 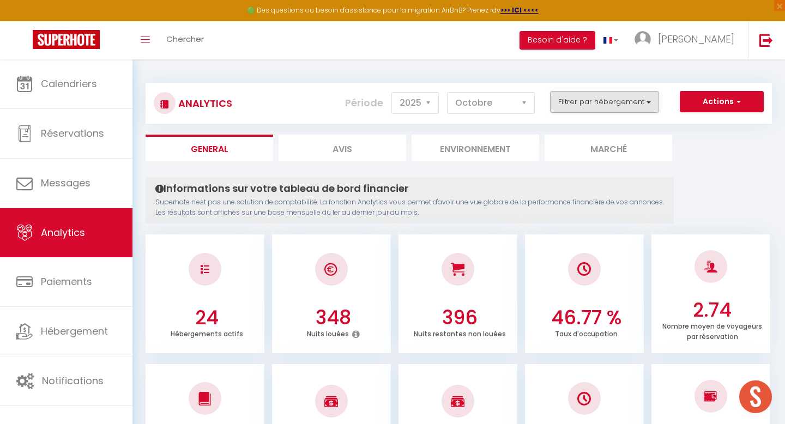 What do you see at coordinates (63, 232) in the screenshot?
I see `span: Analytics` at bounding box center [63, 232].